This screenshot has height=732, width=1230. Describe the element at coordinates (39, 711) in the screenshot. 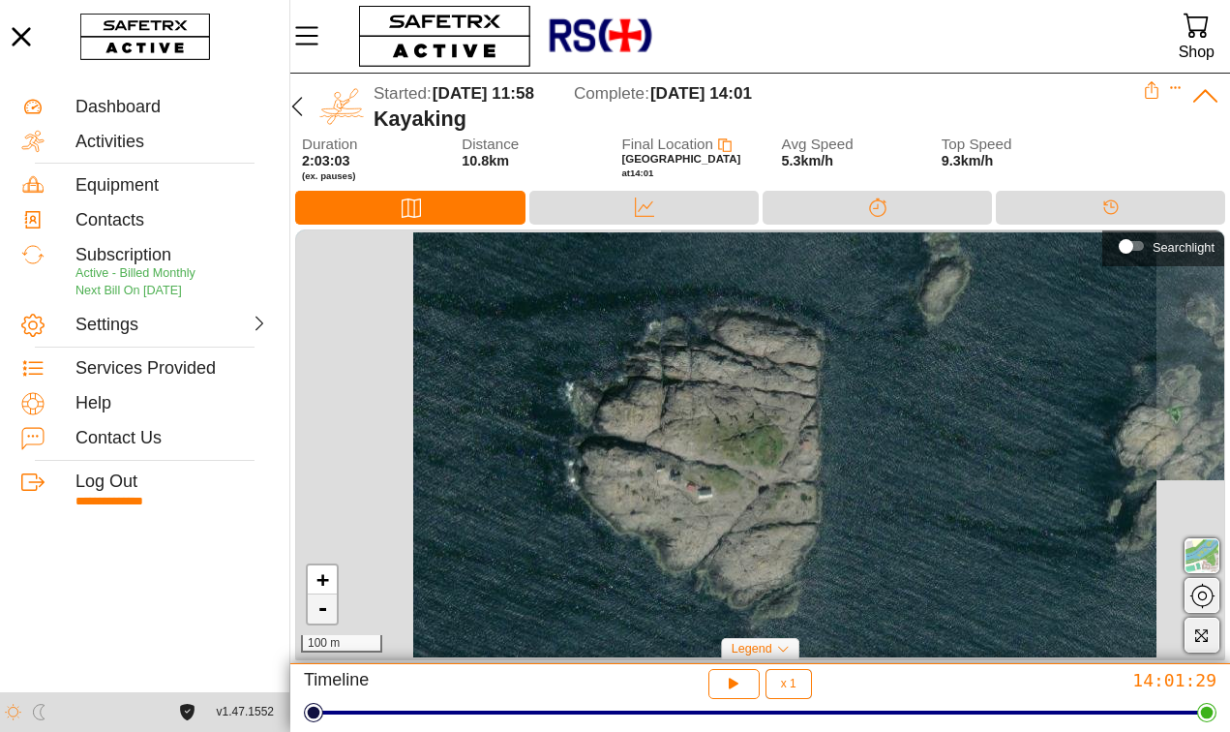

I see `img: ModeDark.svg` at that location.